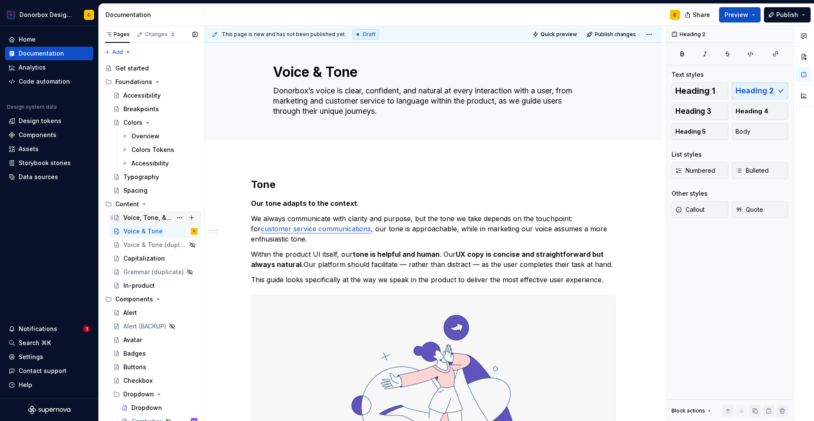  What do you see at coordinates (49, 67) in the screenshot?
I see `a: Analytics` at bounding box center [49, 67].